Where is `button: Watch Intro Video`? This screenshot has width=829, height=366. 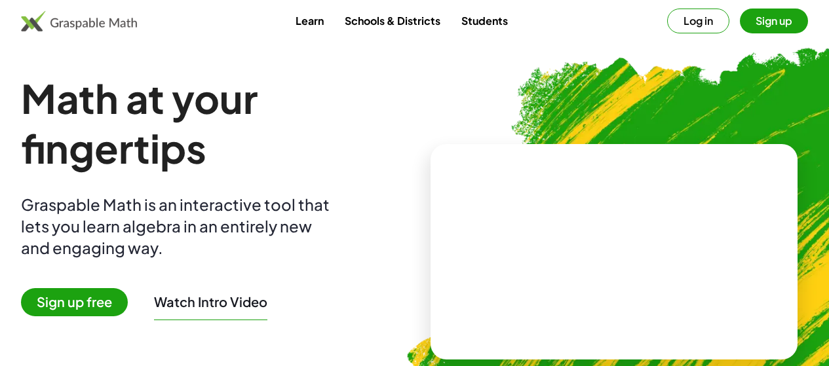
button: Watch Intro Video is located at coordinates (210, 302).